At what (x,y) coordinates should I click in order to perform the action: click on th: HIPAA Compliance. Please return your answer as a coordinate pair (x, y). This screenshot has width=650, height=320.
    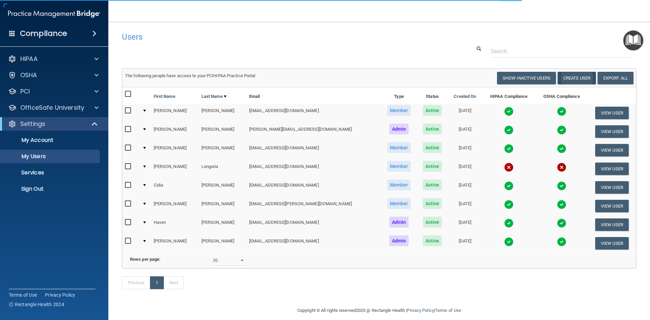
    Looking at the image, I should click on (509, 96).